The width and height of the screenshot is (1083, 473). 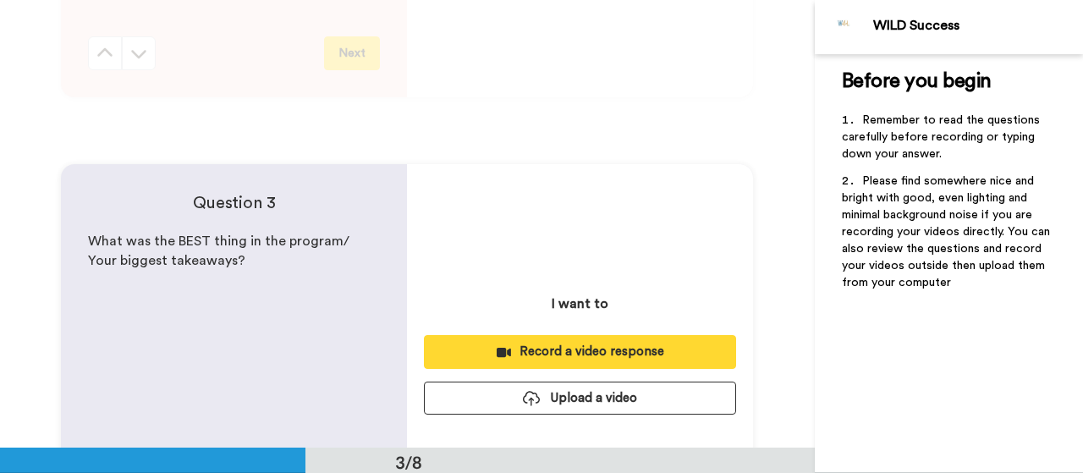 I want to click on img: Profile Image, so click(x=845, y=27).